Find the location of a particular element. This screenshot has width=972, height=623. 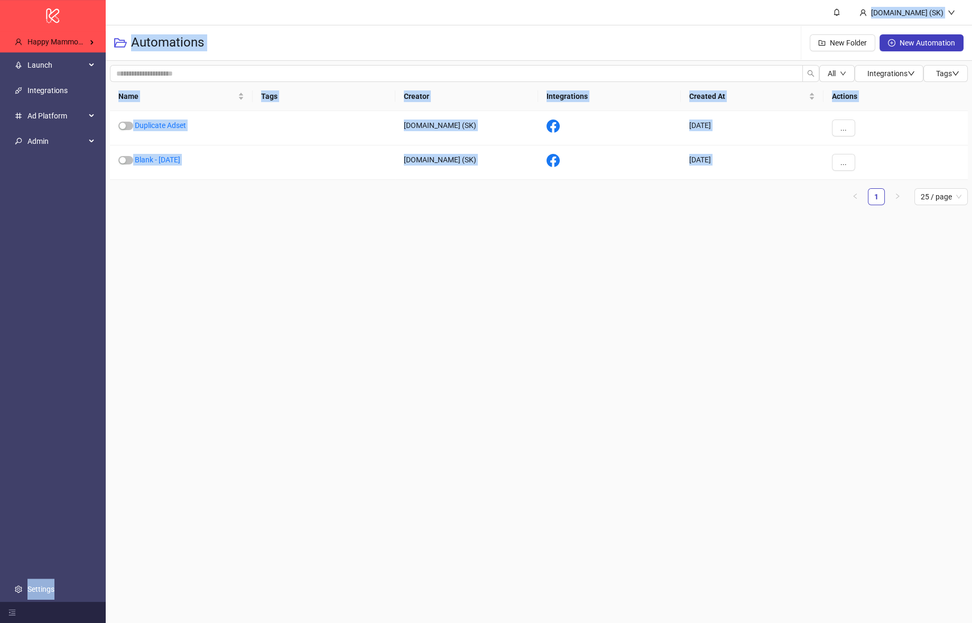

span: number is located at coordinates (18, 116).